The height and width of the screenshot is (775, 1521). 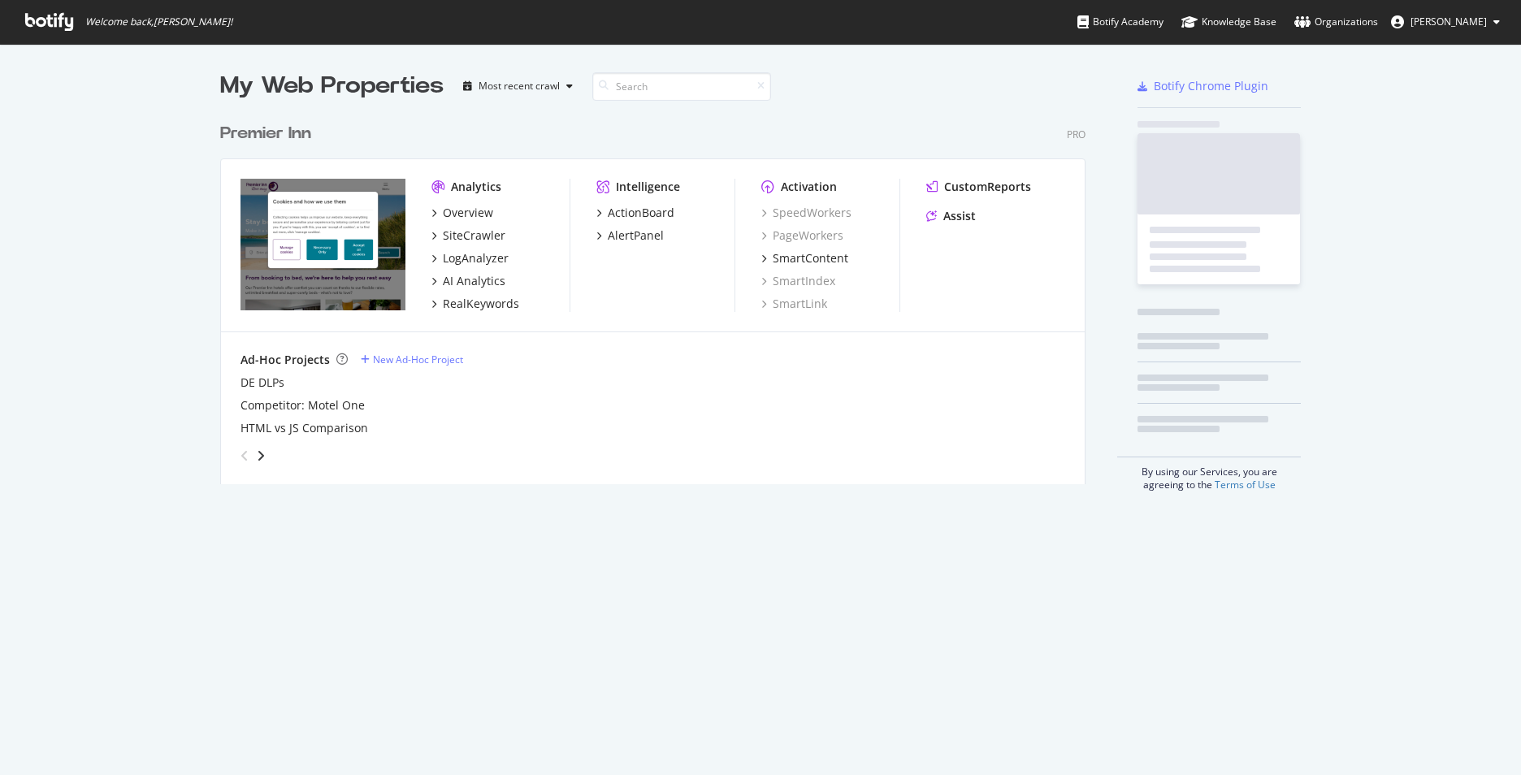 I want to click on a: Competitor: Motel One, so click(x=302, y=405).